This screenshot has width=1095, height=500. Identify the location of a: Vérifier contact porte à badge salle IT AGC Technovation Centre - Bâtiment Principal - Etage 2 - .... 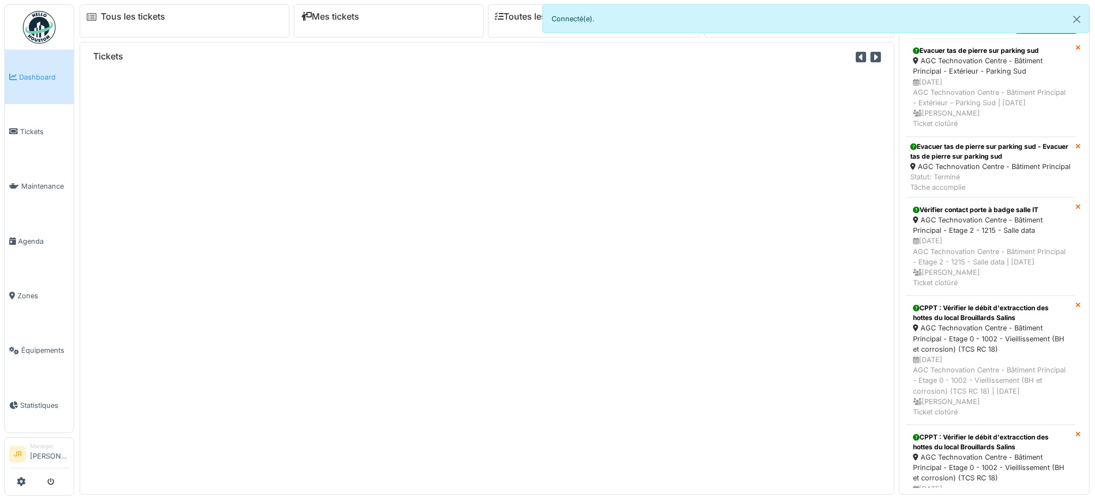
(991, 246).